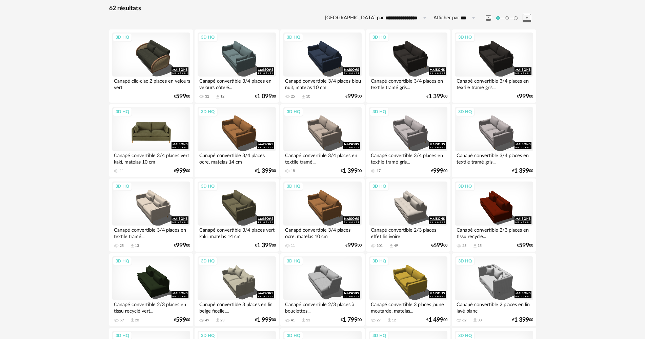 The width and height of the screenshot is (645, 339). I want to click on a: 3D HQ Canapé convertible 3/4 places bleu nuit, matelas 10 cm 25 Download icon 10 €99900, so click(323, 66).